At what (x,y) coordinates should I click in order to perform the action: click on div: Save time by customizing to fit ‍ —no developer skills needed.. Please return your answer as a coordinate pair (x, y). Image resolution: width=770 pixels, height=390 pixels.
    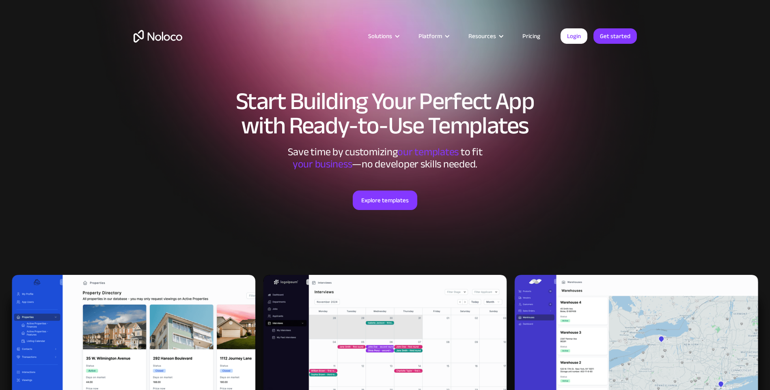
    Looking at the image, I should click on (385, 158).